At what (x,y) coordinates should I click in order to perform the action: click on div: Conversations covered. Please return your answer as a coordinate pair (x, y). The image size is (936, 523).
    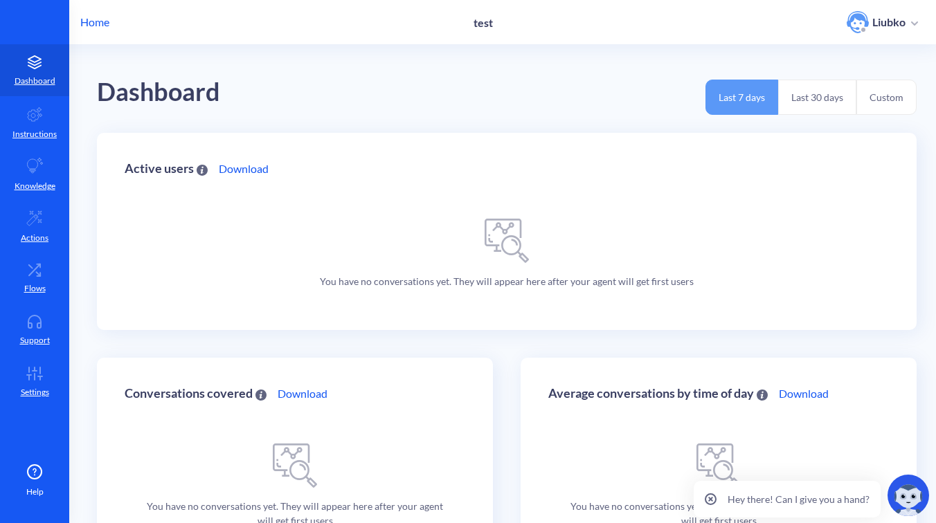
    Looking at the image, I should click on (195, 393).